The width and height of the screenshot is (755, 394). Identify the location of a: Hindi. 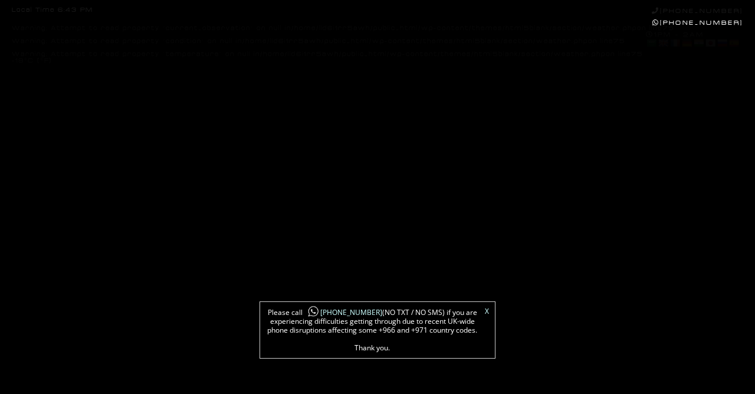
(698, 43).